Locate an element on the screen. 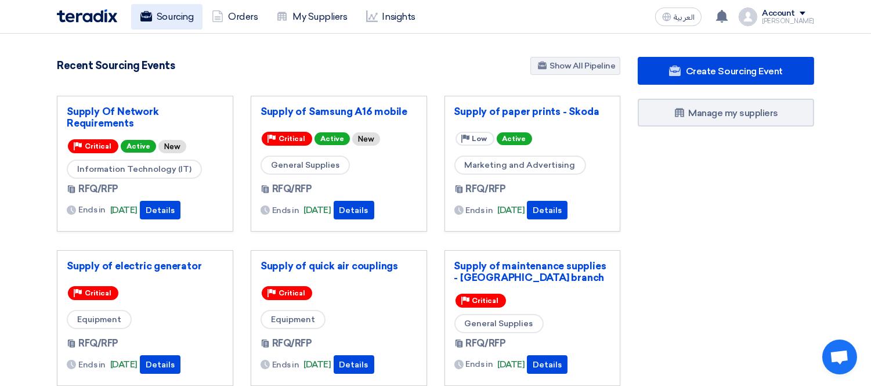 This screenshot has height=386, width=871. span: العربية is located at coordinates (684, 17).